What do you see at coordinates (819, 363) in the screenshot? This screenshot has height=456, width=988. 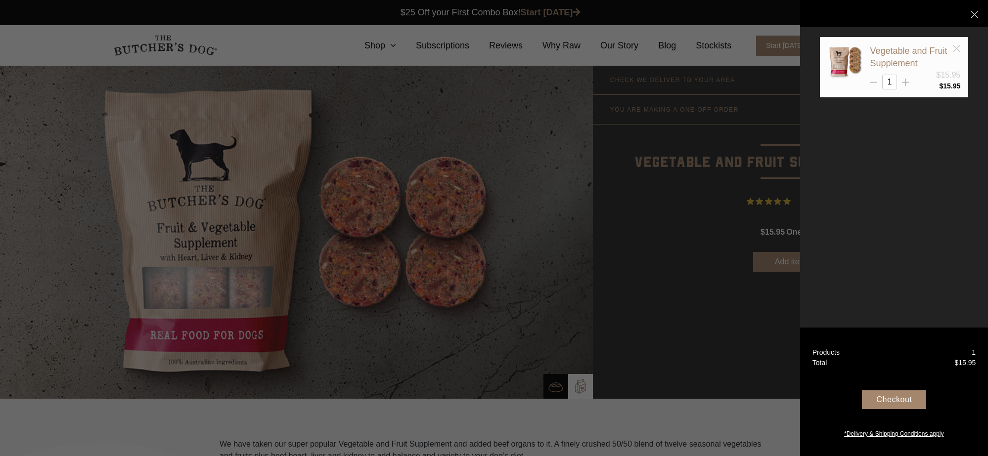 I see `div: Total` at bounding box center [819, 363].